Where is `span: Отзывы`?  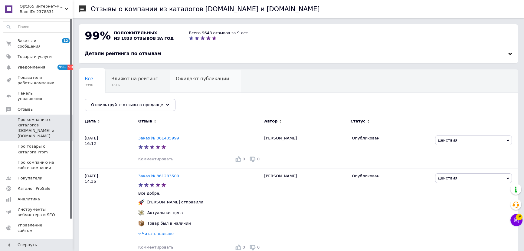
span: Отзывы is located at coordinates (25, 109).